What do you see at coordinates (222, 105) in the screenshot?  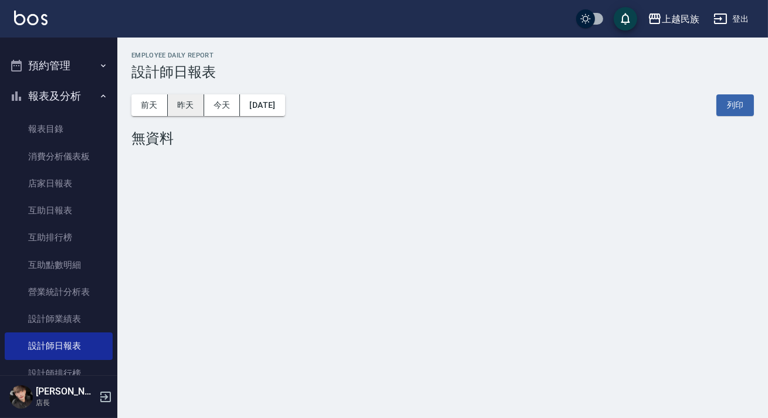 I see `button: 今天` at bounding box center [222, 105].